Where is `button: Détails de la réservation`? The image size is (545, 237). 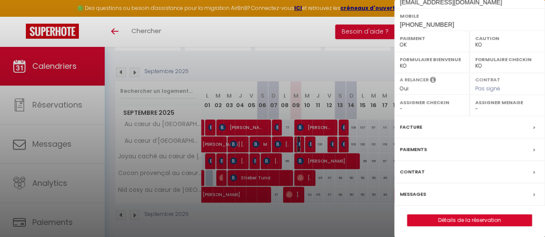
button: Détails de la réservation is located at coordinates (469, 220).